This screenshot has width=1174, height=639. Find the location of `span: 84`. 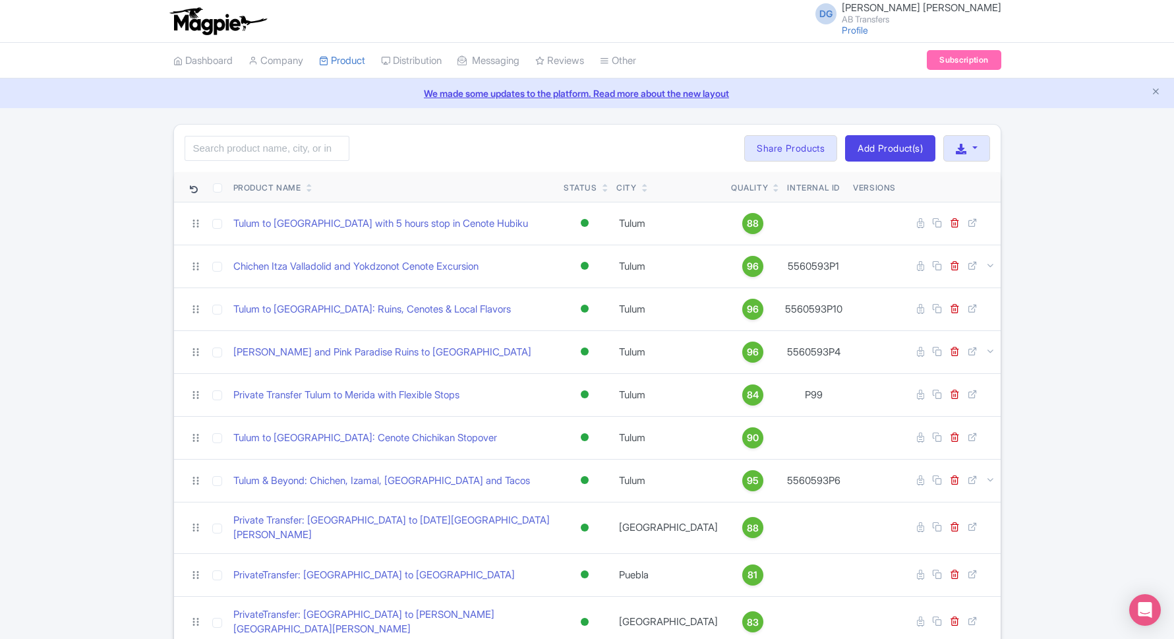

span: 84 is located at coordinates (753, 395).